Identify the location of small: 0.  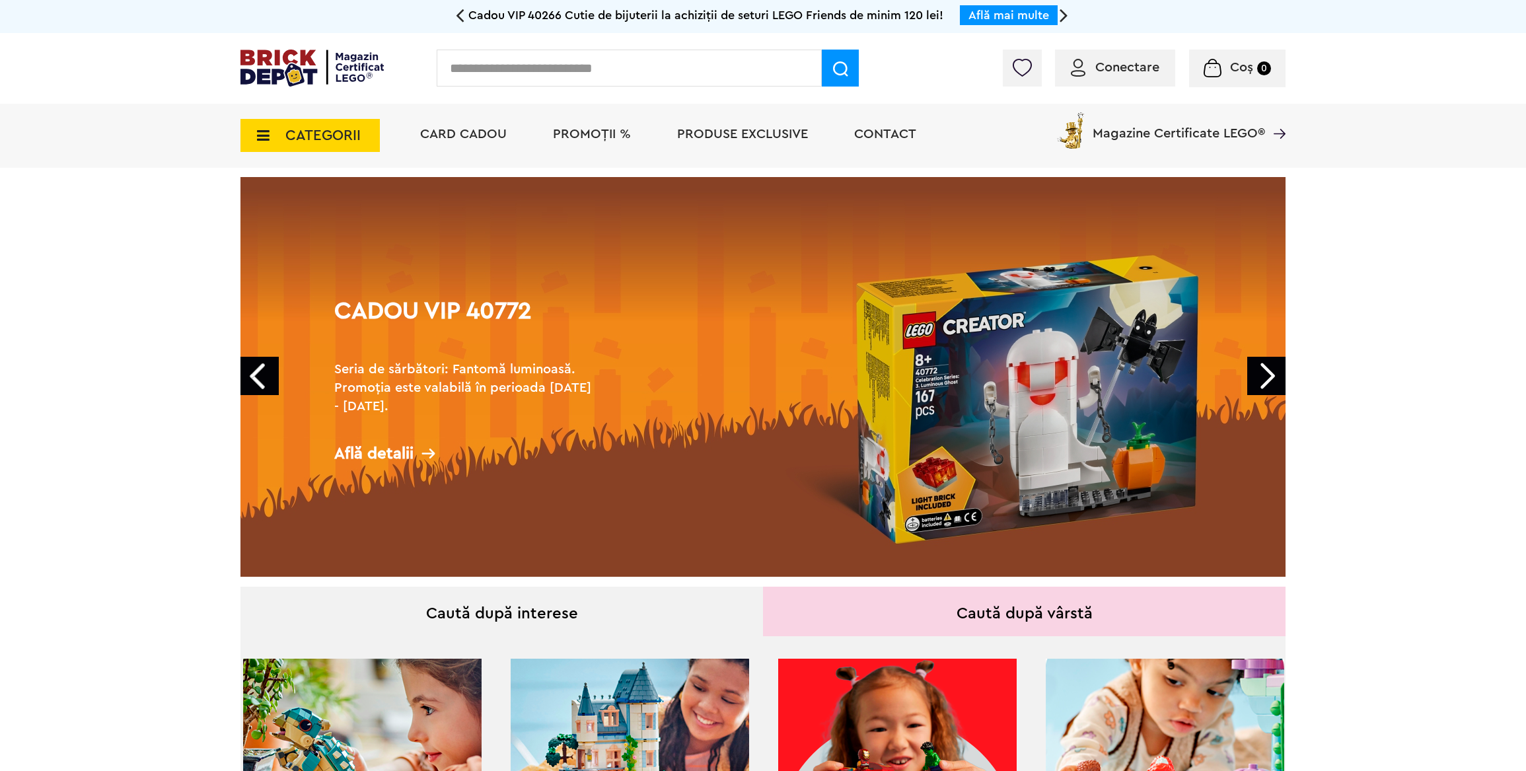
(1264, 68).